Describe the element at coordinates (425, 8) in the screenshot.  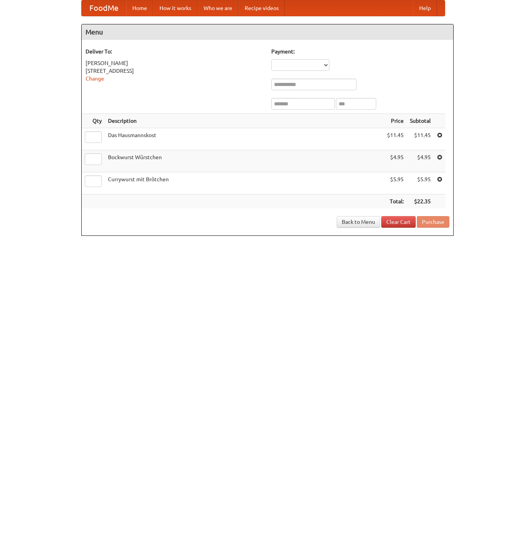
I see `a: Help` at that location.